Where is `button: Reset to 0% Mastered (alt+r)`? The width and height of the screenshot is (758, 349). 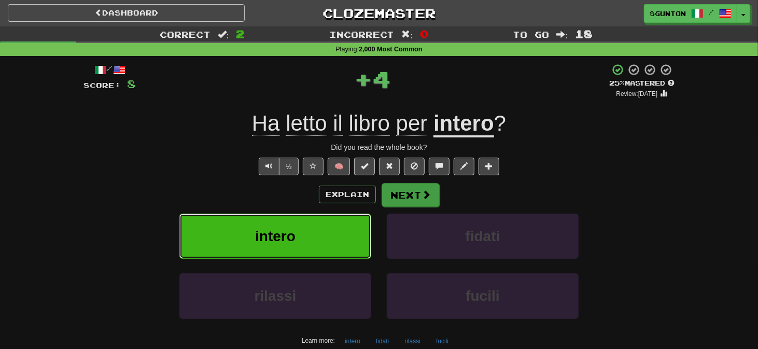 button: Reset to 0% Mastered (alt+r) is located at coordinates (389, 166).